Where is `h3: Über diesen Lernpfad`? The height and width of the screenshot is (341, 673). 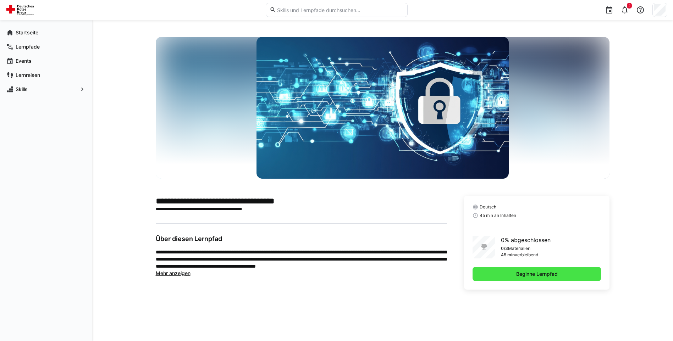 h3: Über diesen Lernpfad is located at coordinates (301, 239).